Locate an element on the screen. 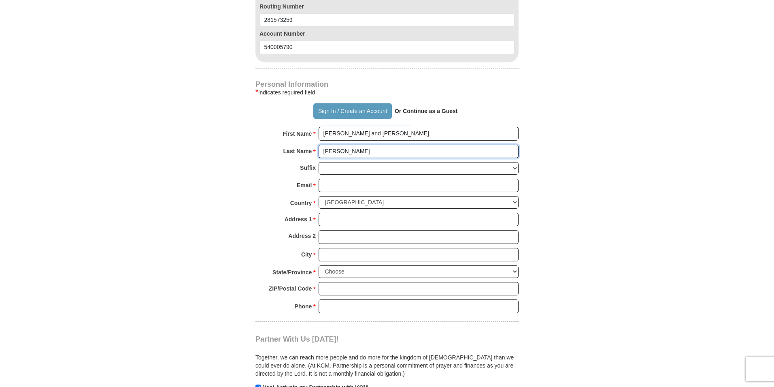  strong: City is located at coordinates (307, 254).